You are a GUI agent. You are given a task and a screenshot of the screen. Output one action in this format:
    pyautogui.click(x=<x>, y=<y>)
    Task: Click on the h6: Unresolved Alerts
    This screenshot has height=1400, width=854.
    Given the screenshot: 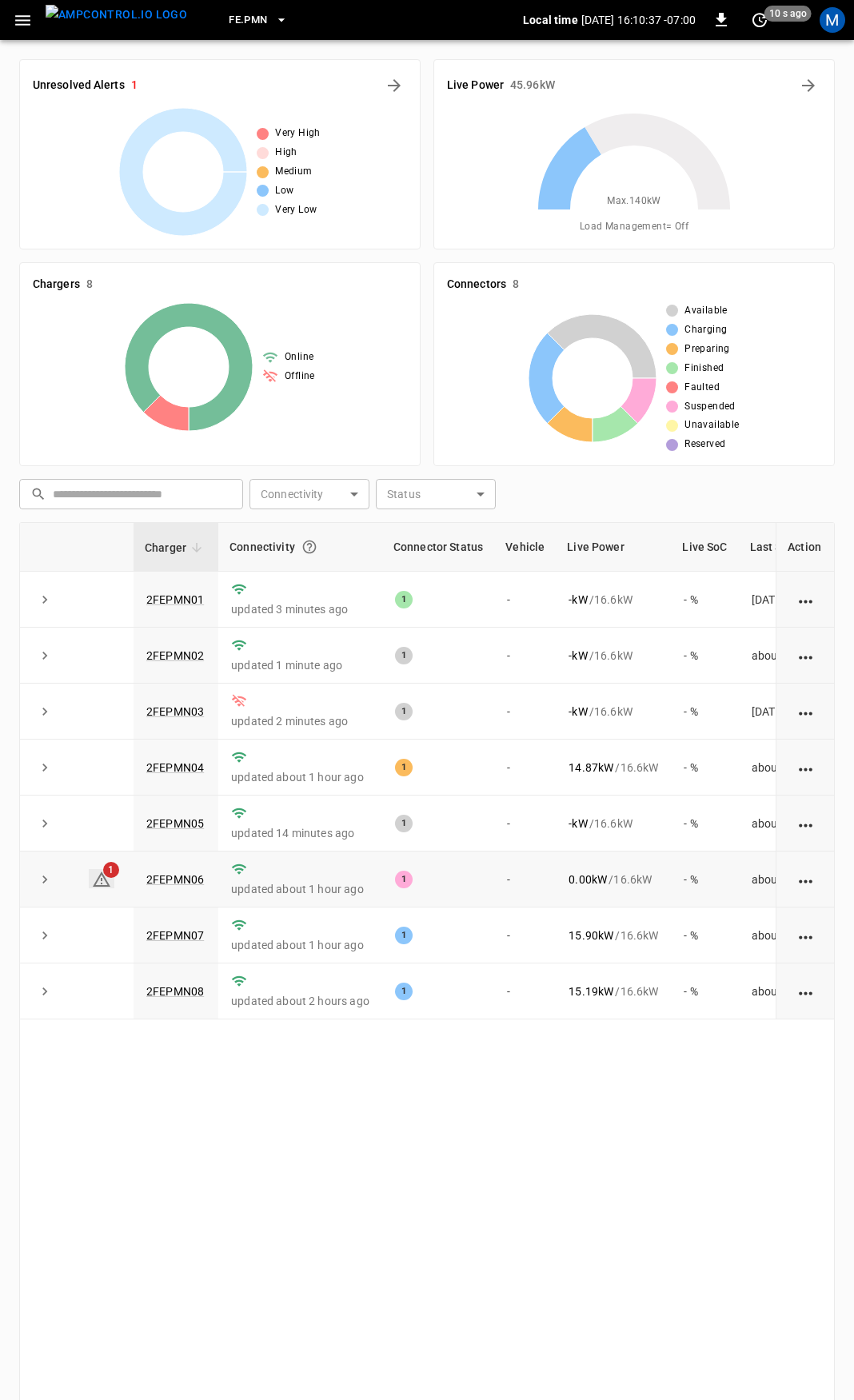 What is the action you would take?
    pyautogui.click(x=79, y=85)
    